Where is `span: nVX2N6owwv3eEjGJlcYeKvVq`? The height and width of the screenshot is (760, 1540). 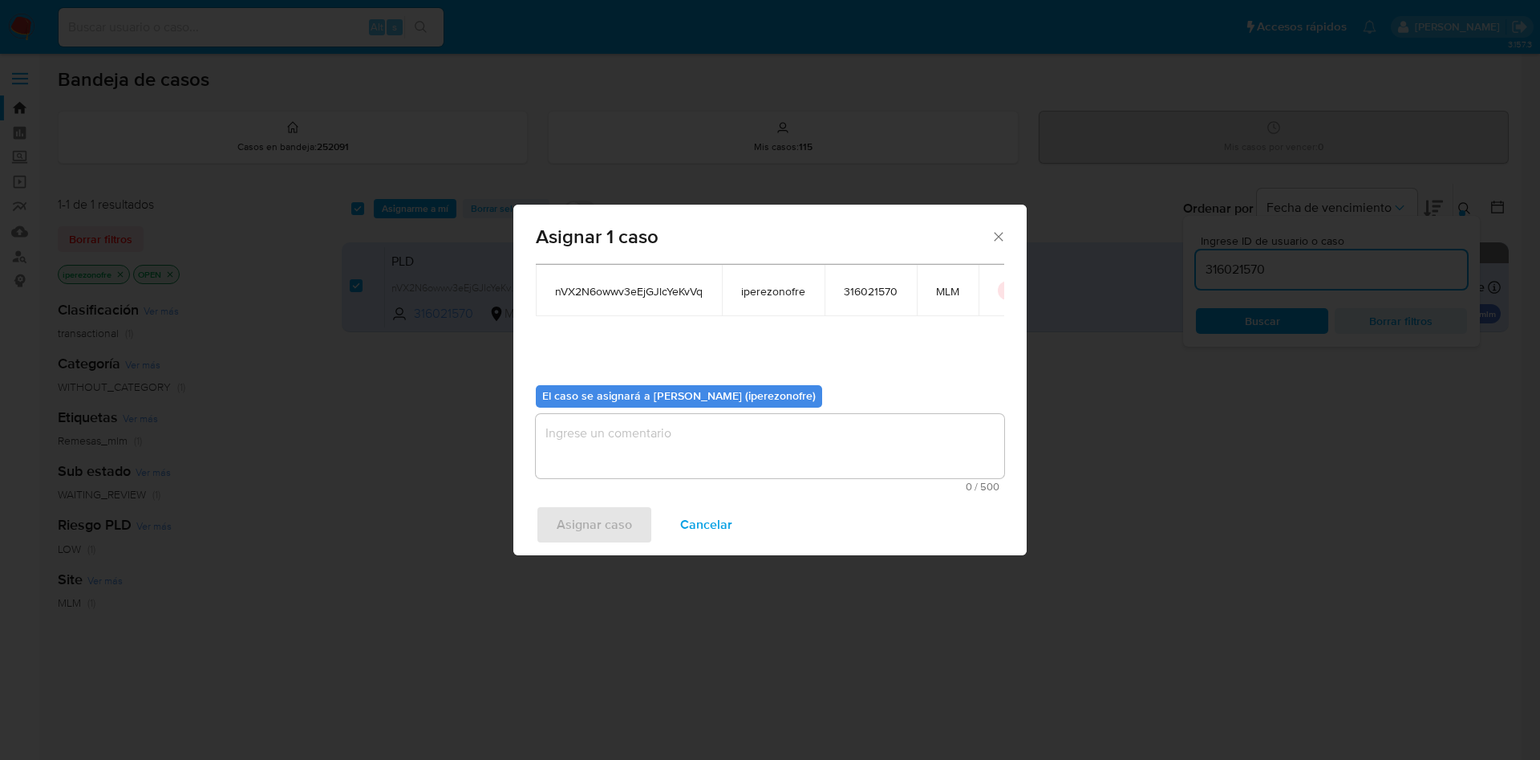
span: nVX2N6owwv3eEjGJlcYeKvVq is located at coordinates (629, 291).